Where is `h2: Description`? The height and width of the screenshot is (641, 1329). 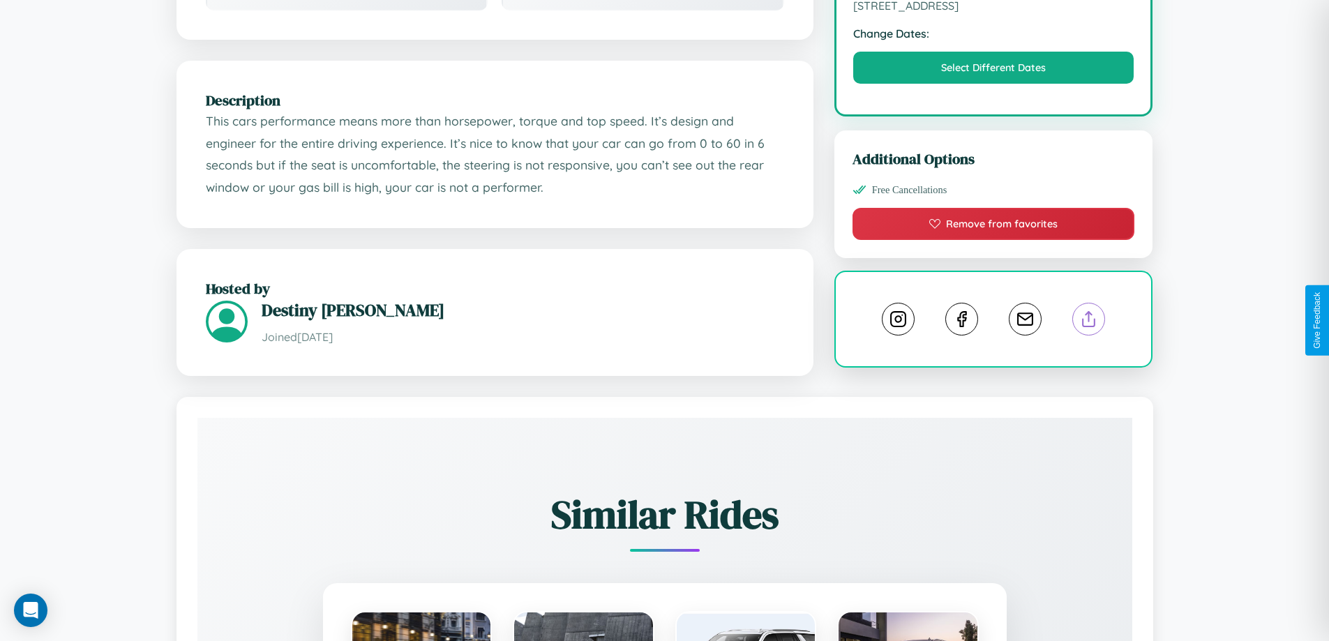 h2: Description is located at coordinates (495, 100).